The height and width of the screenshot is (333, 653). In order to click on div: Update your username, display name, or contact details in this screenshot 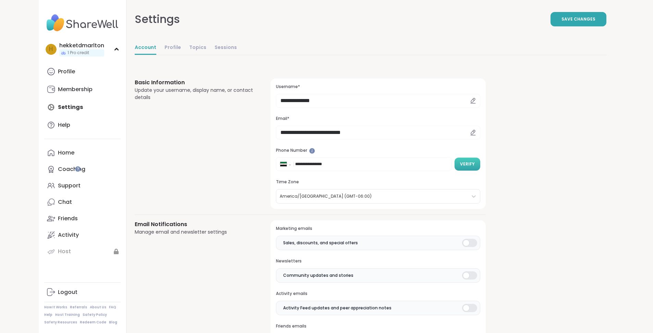, I will do `click(194, 94)`.